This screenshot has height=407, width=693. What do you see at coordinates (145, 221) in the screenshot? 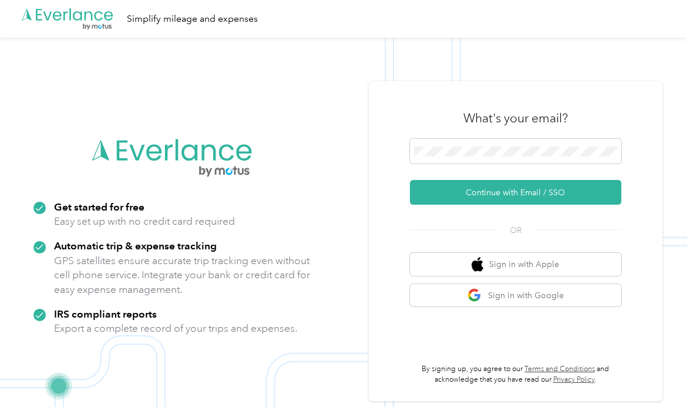
I see `p: Easy set up with no credit card required` at bounding box center [145, 221].